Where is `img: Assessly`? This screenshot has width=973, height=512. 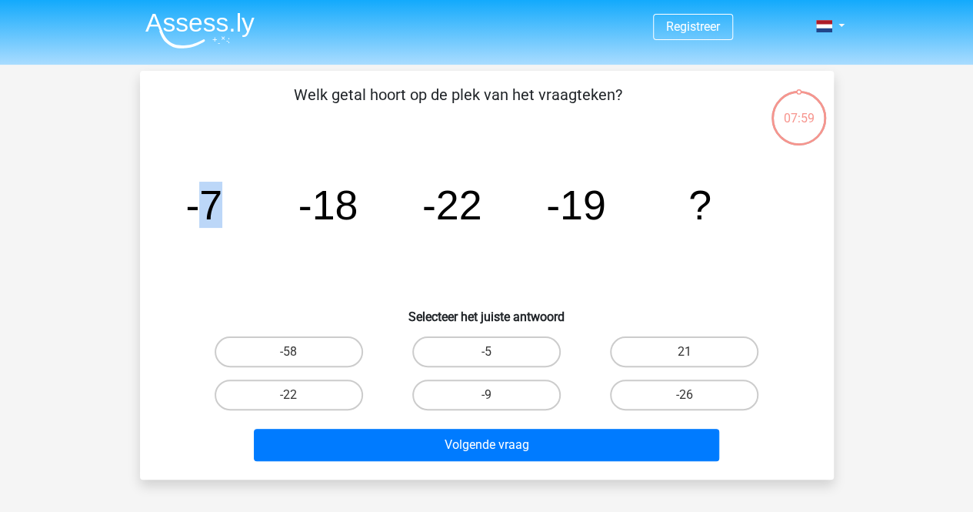
img: Assessly is located at coordinates (200, 30).